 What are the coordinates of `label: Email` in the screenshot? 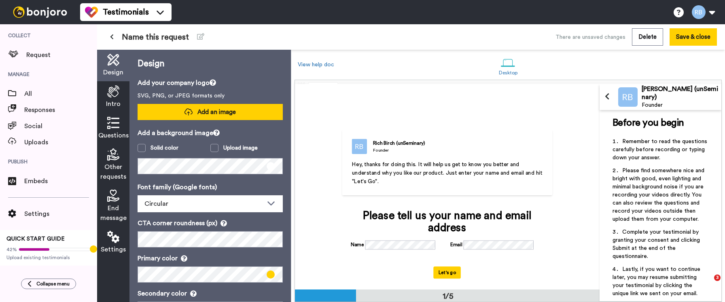 It's located at (456, 245).